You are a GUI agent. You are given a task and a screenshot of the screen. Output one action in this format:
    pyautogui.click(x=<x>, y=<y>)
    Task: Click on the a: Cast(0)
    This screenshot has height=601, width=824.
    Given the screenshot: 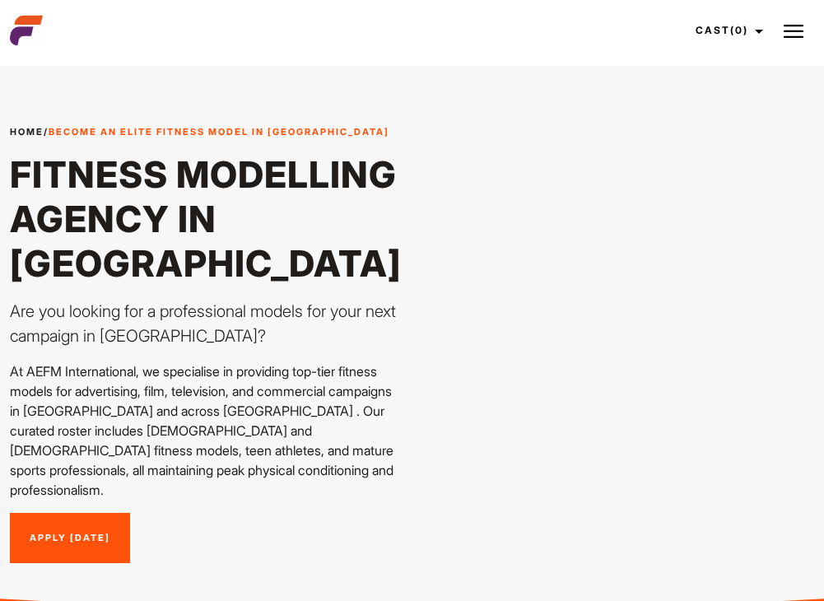 What is the action you would take?
    pyautogui.click(x=727, y=30)
    